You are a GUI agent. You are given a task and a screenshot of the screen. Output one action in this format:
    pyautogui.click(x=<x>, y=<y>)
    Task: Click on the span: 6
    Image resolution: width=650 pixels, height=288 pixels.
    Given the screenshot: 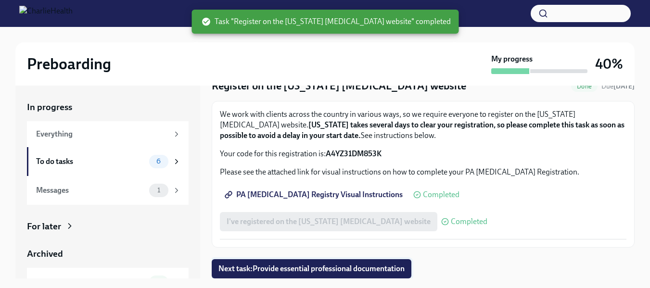 What is the action you would take?
    pyautogui.click(x=158, y=161)
    